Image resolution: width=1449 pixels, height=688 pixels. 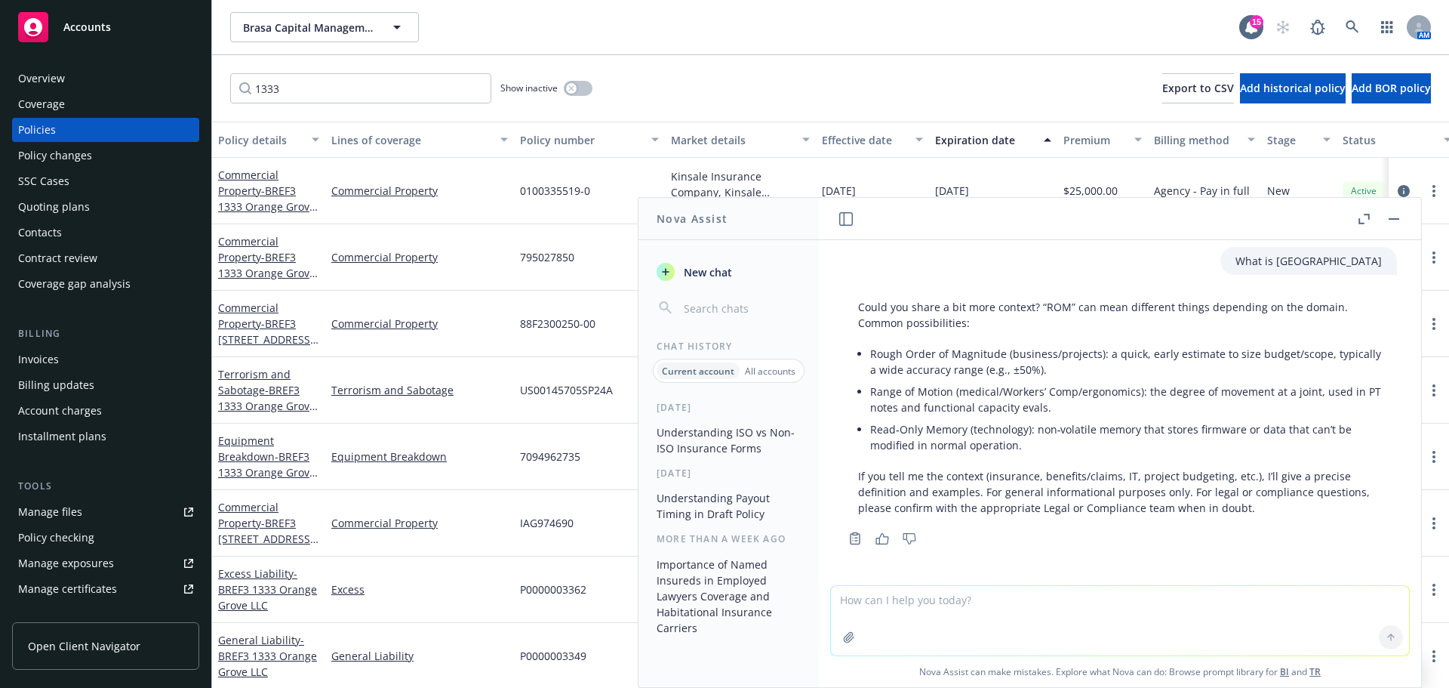 What do you see at coordinates (420, 140) in the screenshot?
I see `button: Lines of coverage` at bounding box center [420, 140].